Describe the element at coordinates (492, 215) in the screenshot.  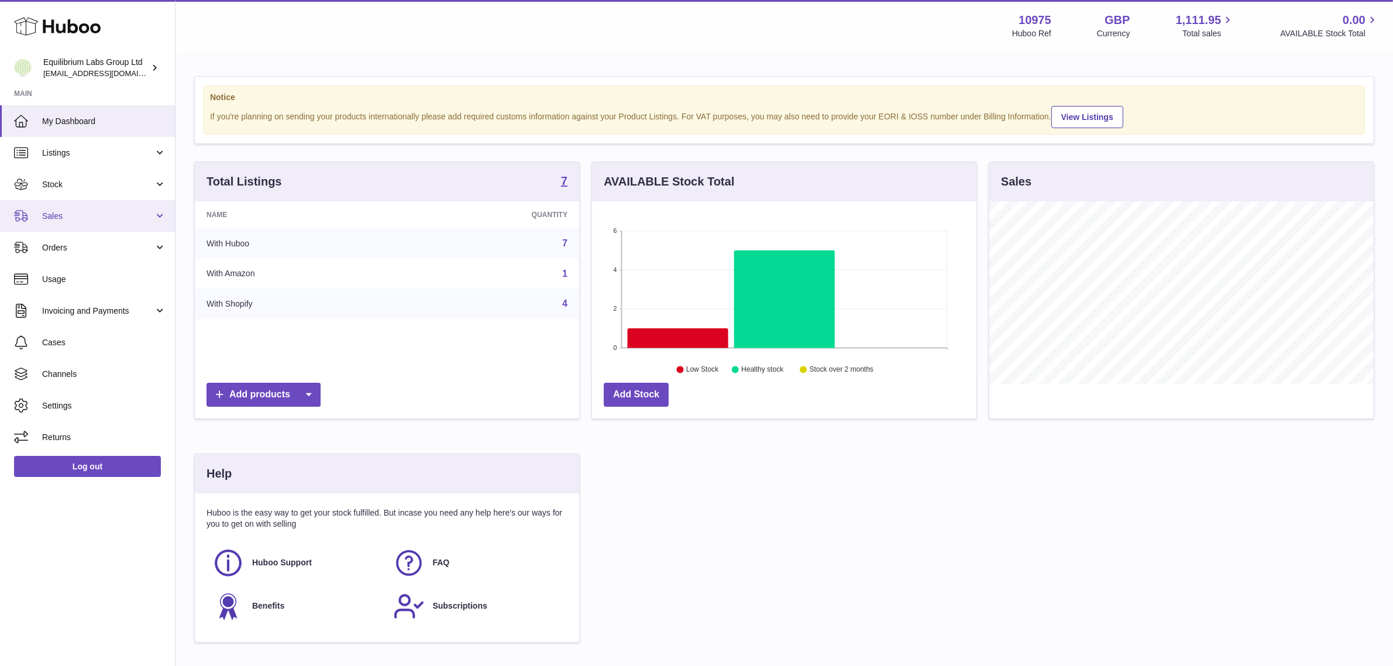
I see `th: Quantity` at that location.